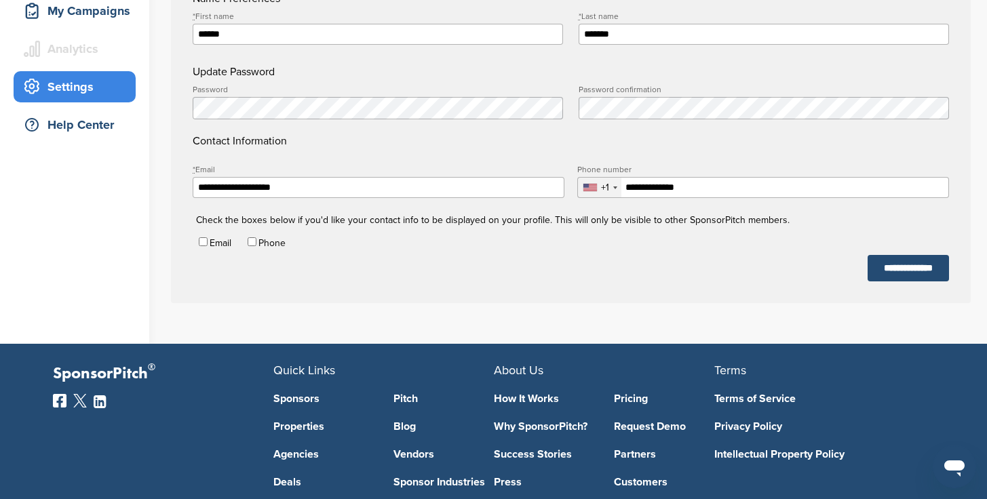  I want to click on label: Phone, so click(272, 243).